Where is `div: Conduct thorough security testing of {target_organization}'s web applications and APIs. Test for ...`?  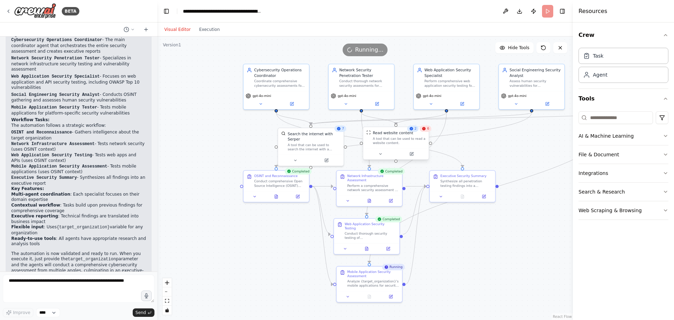
div: Conduct thorough security testing of {target_organization}'s web applications and APIs. Test for ... is located at coordinates (370, 235).